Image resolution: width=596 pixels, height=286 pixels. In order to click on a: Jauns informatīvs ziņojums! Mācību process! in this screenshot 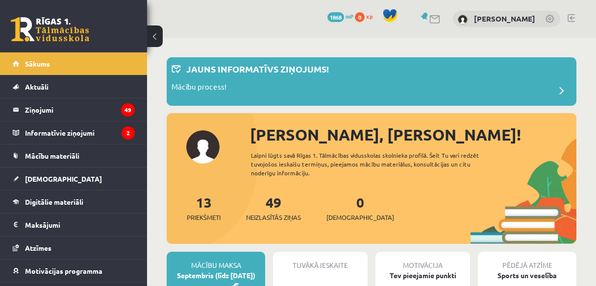, I will do `click(371, 81)`.